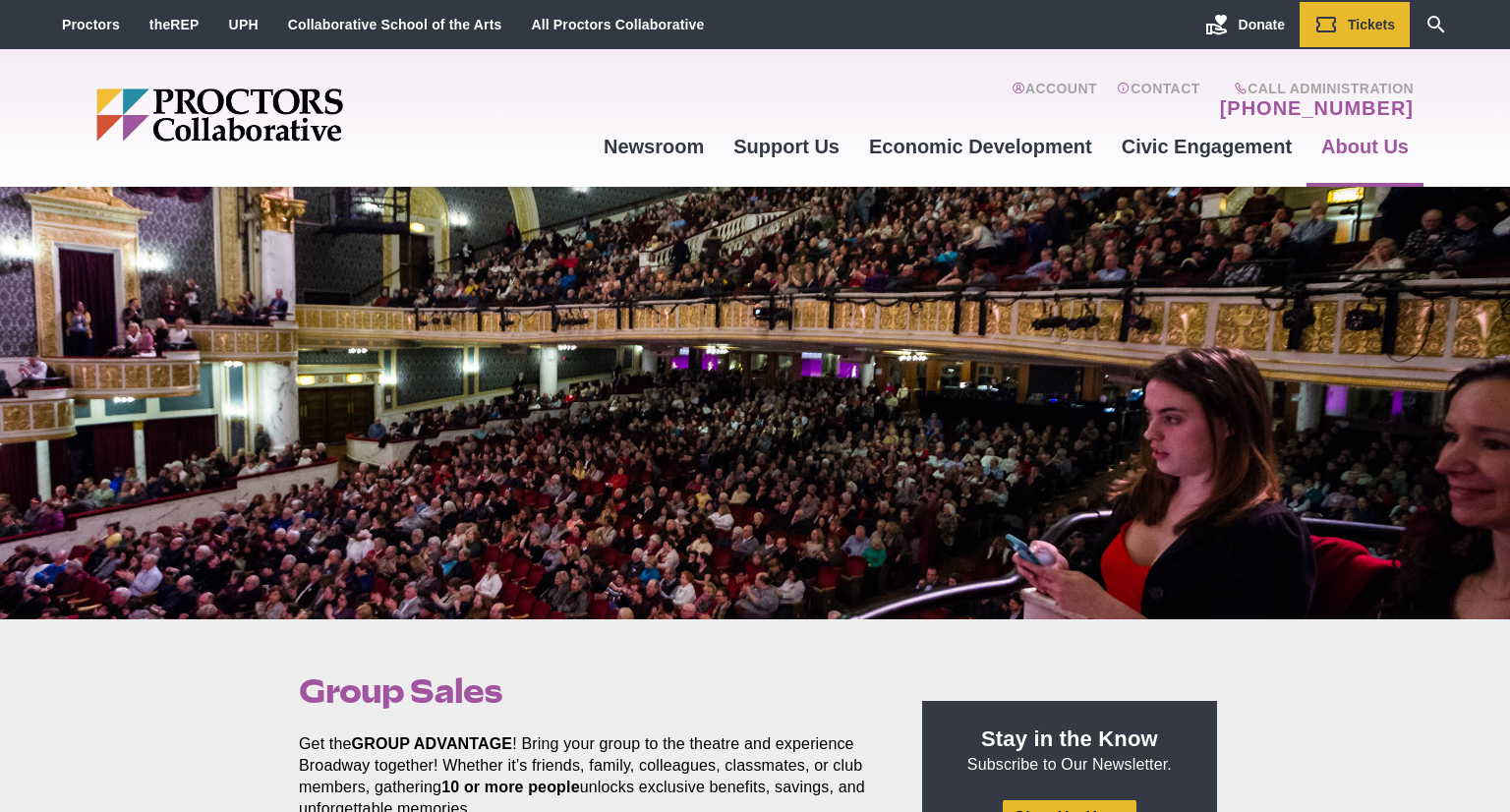 The width and height of the screenshot is (1510, 812). Describe the element at coordinates (1245, 25) in the screenshot. I see `a: Donate` at that location.